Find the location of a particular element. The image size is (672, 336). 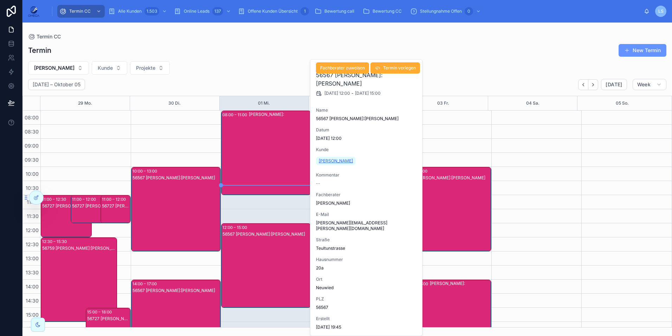

div: 05 So. is located at coordinates (623, 103).